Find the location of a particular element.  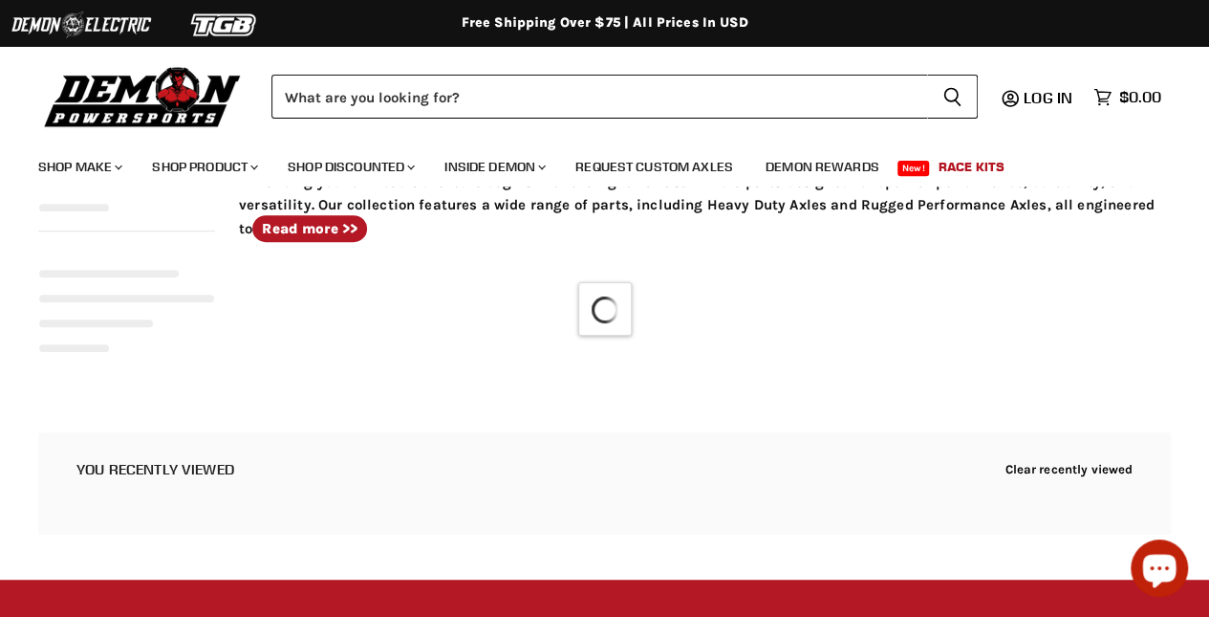

span: New! is located at coordinates (914, 168).